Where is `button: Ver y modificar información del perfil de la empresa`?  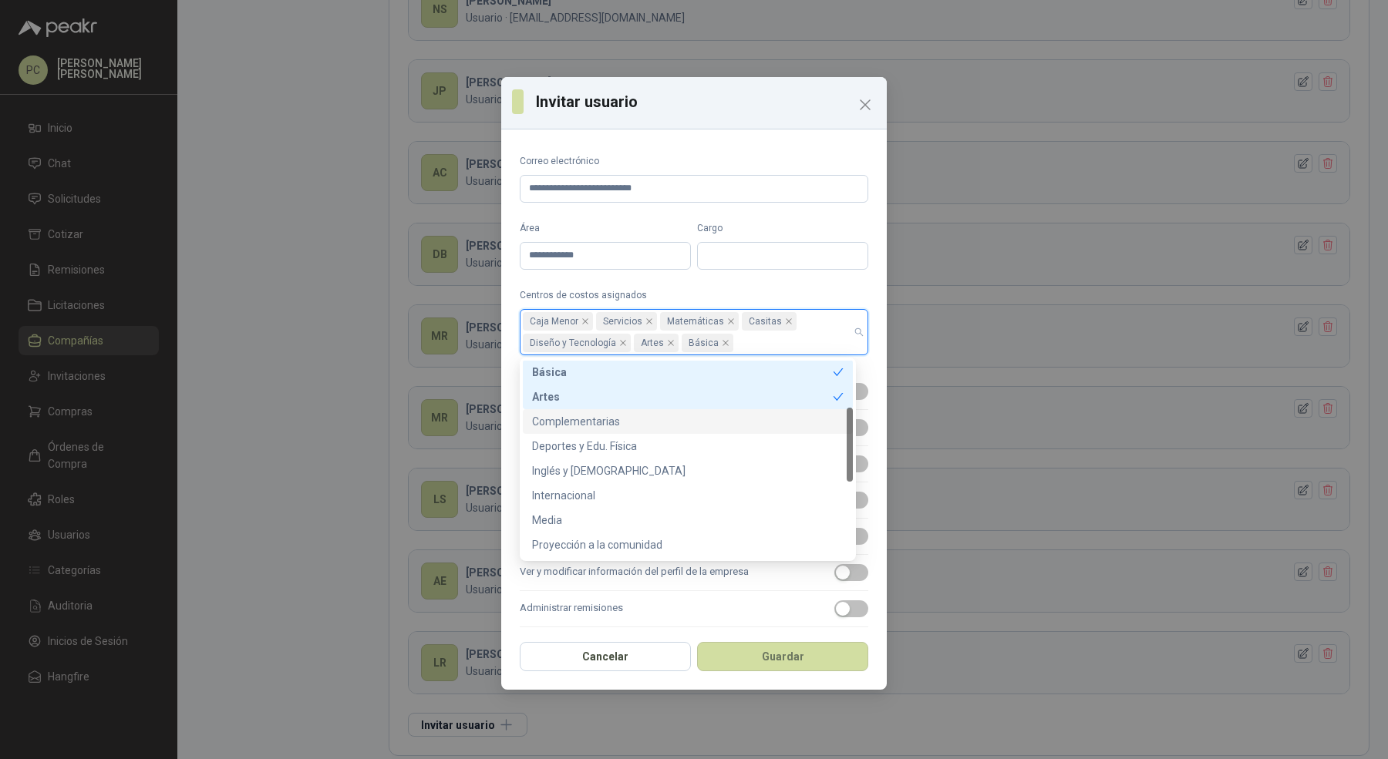
button: Ver y modificar información del perfil de la empresa is located at coordinates (851, 573).